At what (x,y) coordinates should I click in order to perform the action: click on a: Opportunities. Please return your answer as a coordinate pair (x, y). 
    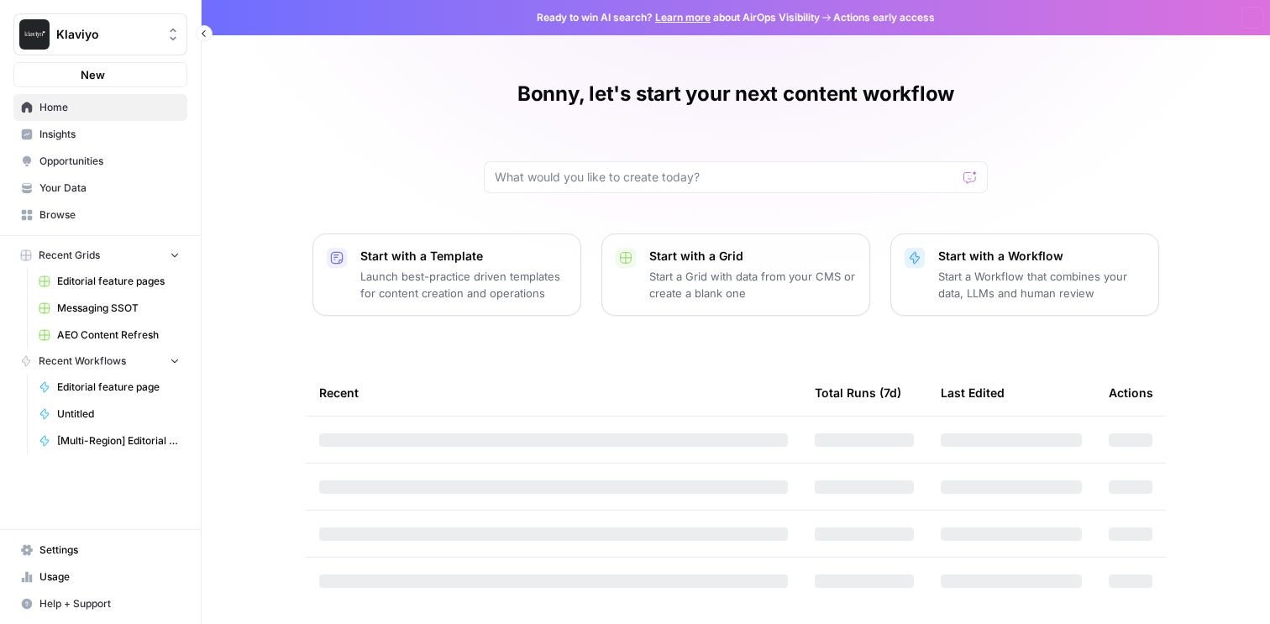
    Looking at the image, I should click on (100, 161).